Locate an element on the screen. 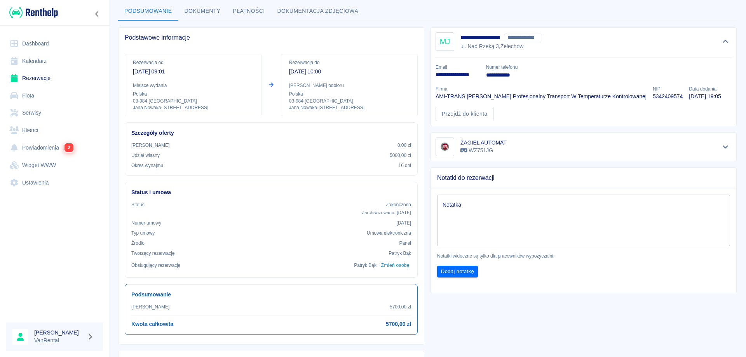 The width and height of the screenshot is (746, 357). p: Miejsce wydania is located at coordinates (193, 85).